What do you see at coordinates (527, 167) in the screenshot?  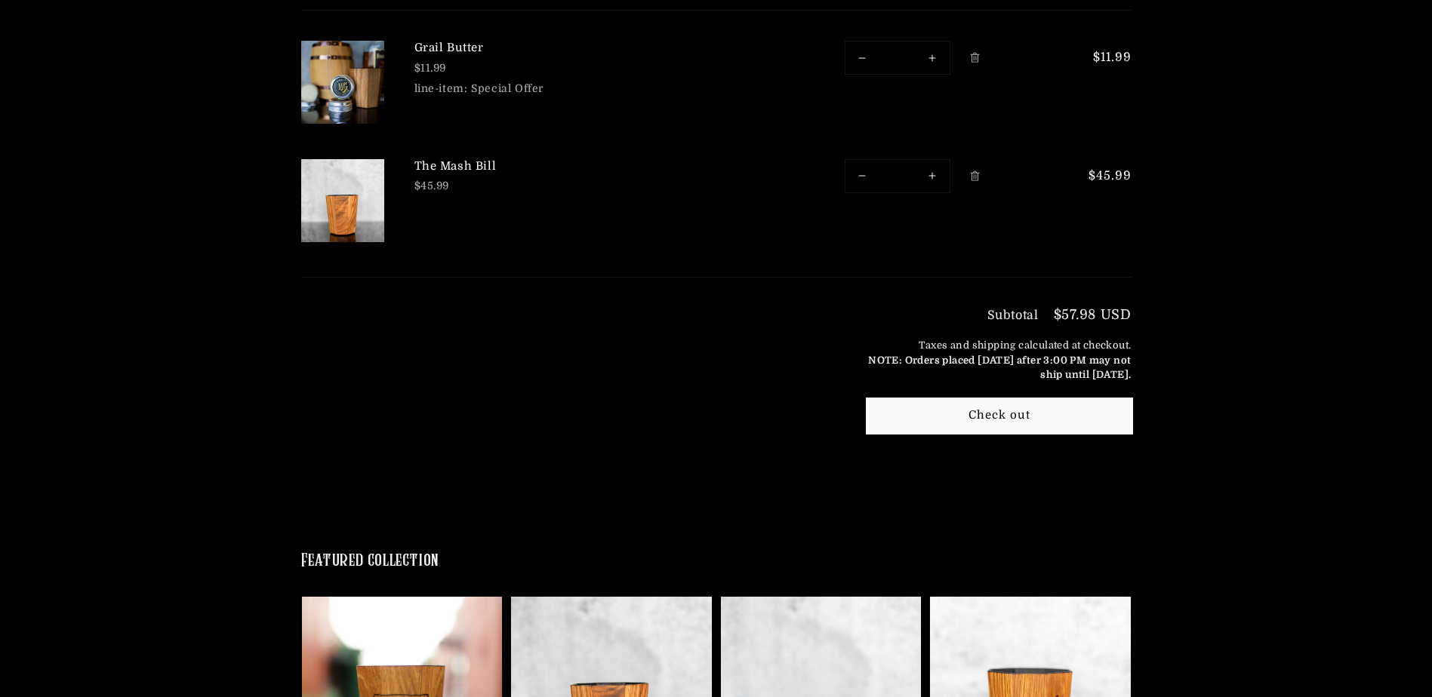 I see `a: The Mash Bill` at bounding box center [527, 167].